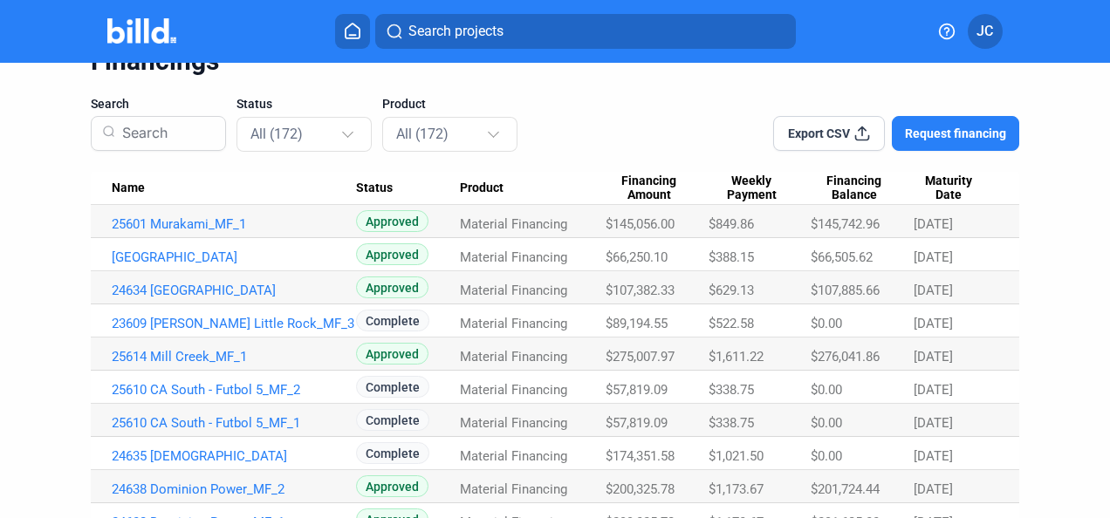 The image size is (1110, 518). Describe the element at coordinates (854, 188) in the screenshot. I see `span: Financing Balance` at that location.